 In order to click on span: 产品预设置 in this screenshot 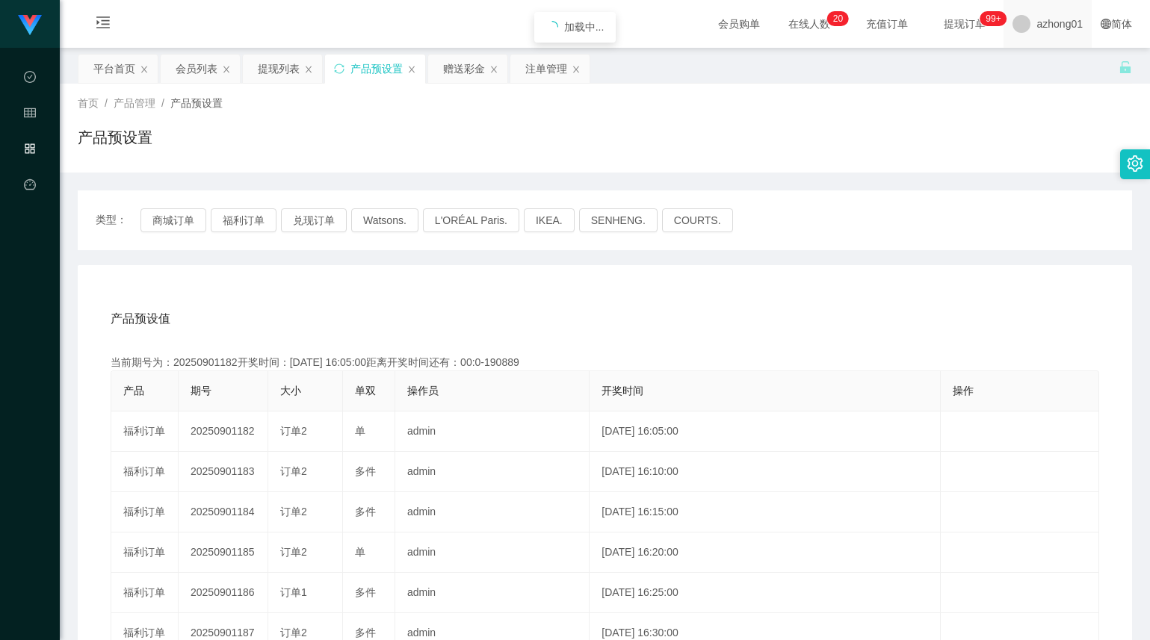, I will do `click(196, 103)`.